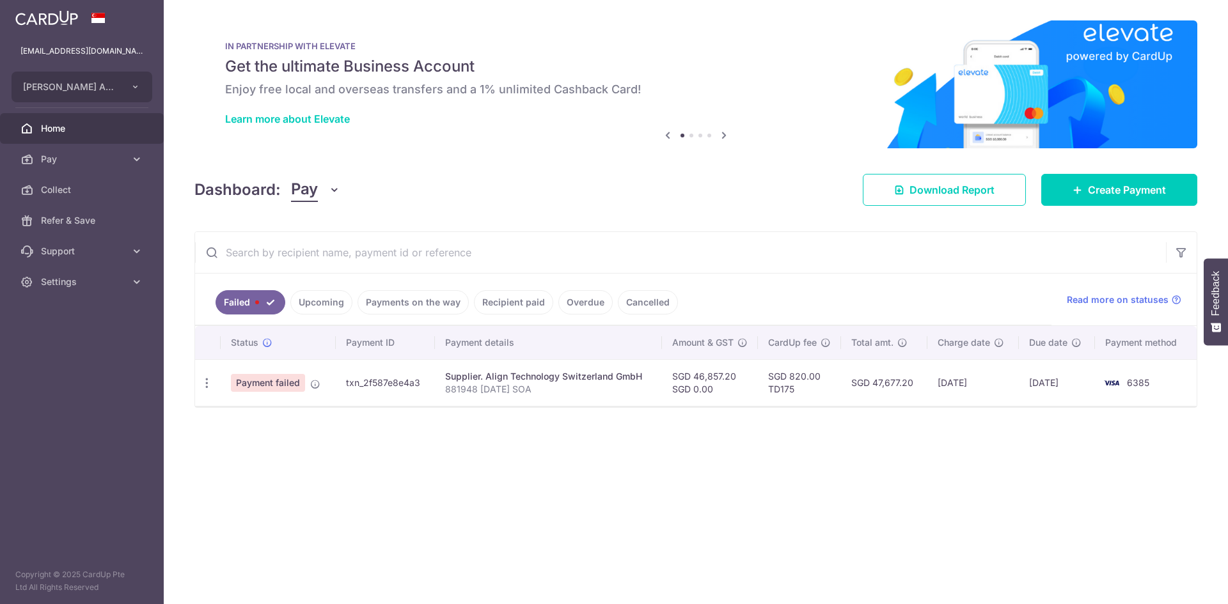 The height and width of the screenshot is (604, 1228). Describe the element at coordinates (799, 382) in the screenshot. I see `td: SGD 820.00 TD175` at that location.